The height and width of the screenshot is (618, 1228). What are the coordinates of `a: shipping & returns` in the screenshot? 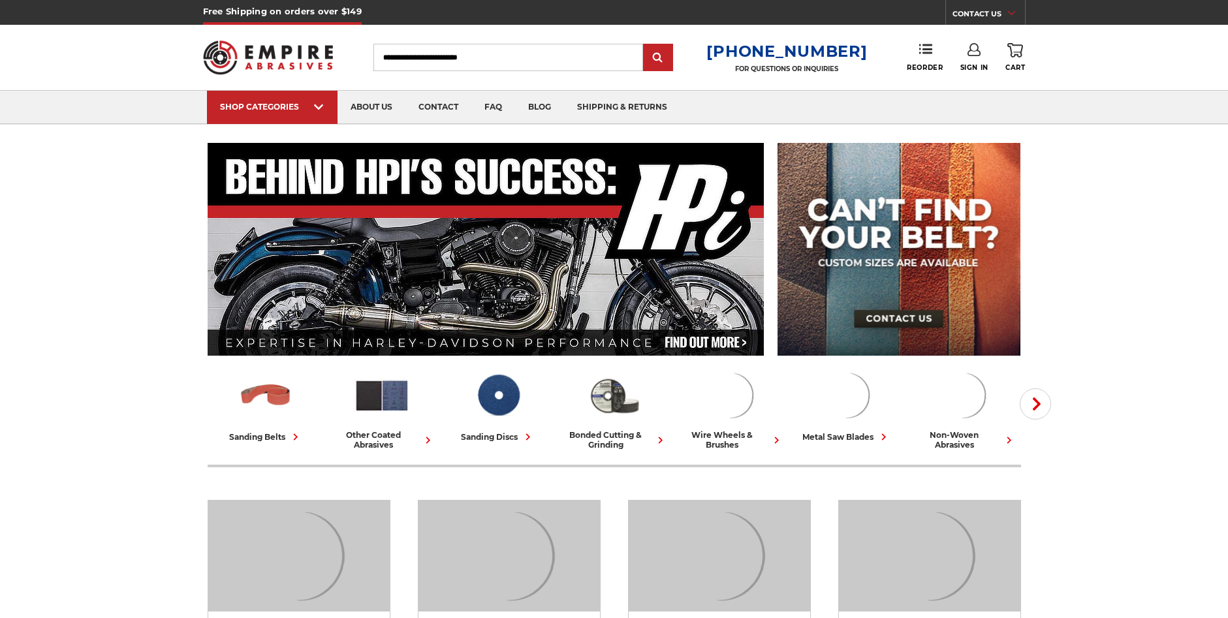 It's located at (622, 107).